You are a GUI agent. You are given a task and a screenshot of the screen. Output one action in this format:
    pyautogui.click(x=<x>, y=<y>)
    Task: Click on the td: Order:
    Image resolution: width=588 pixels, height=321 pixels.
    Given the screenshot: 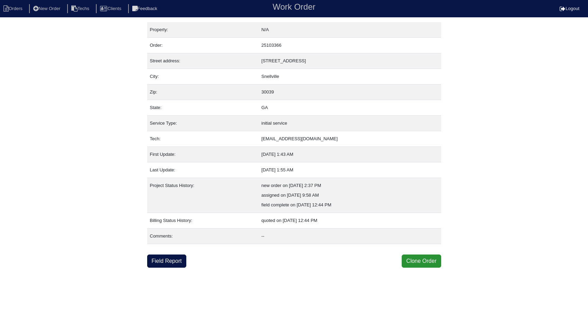 What is the action you would take?
    pyautogui.click(x=203, y=45)
    